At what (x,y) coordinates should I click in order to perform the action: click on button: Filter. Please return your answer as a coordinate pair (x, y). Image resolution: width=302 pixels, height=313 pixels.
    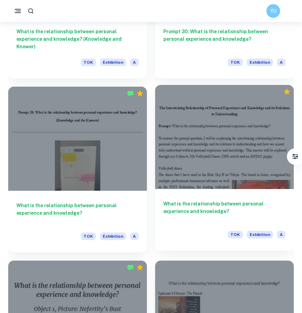
    Looking at the image, I should click on (295, 156).